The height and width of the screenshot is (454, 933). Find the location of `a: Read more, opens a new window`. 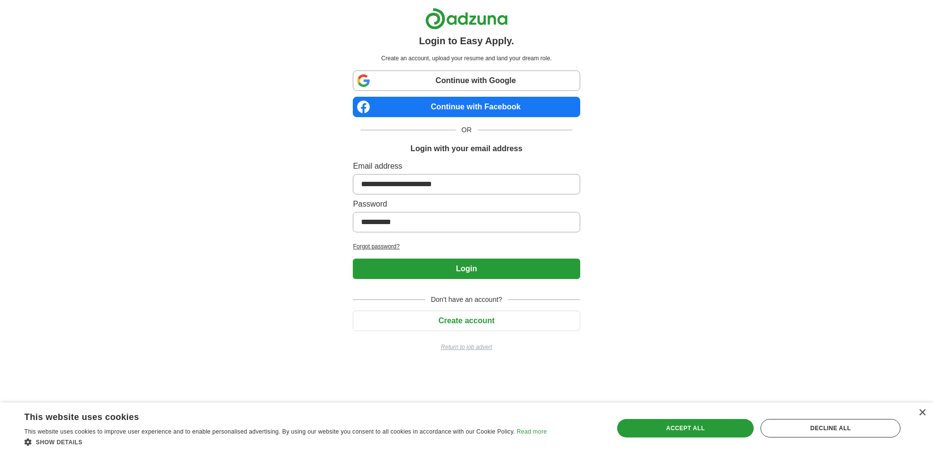

a: Read more, opens a new window is located at coordinates (532, 432).